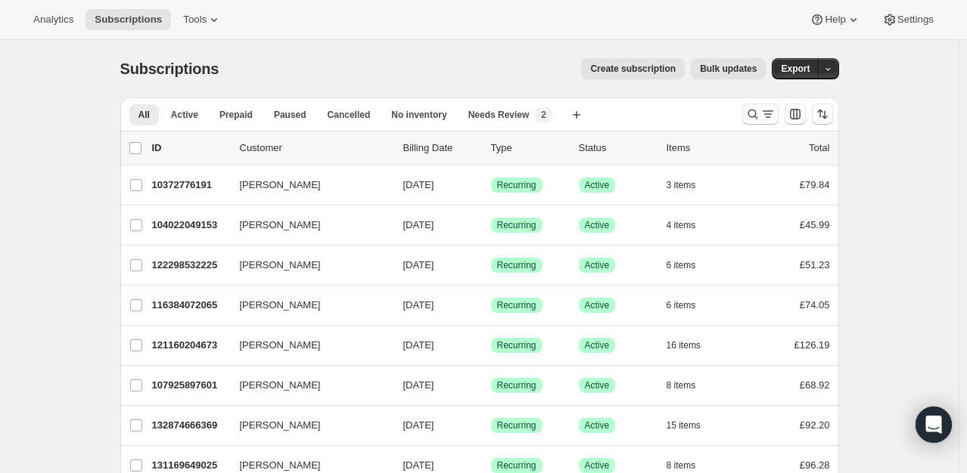  Describe the element at coordinates (349, 115) in the screenshot. I see `span: Cancelled` at that location.